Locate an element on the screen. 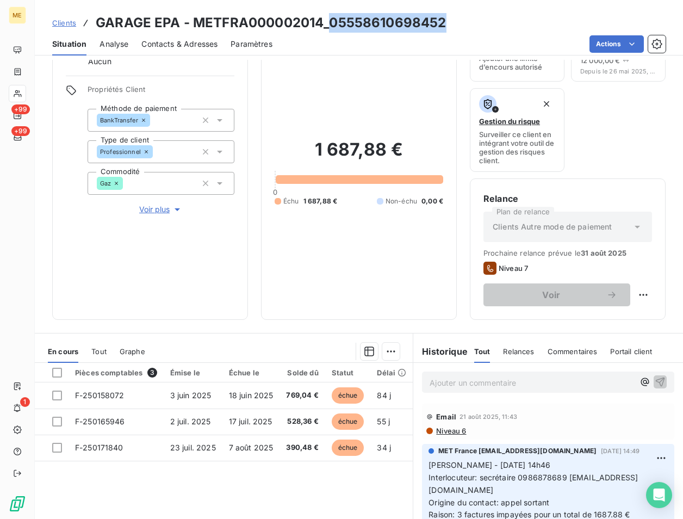  span: 3 is located at coordinates (152, 372).